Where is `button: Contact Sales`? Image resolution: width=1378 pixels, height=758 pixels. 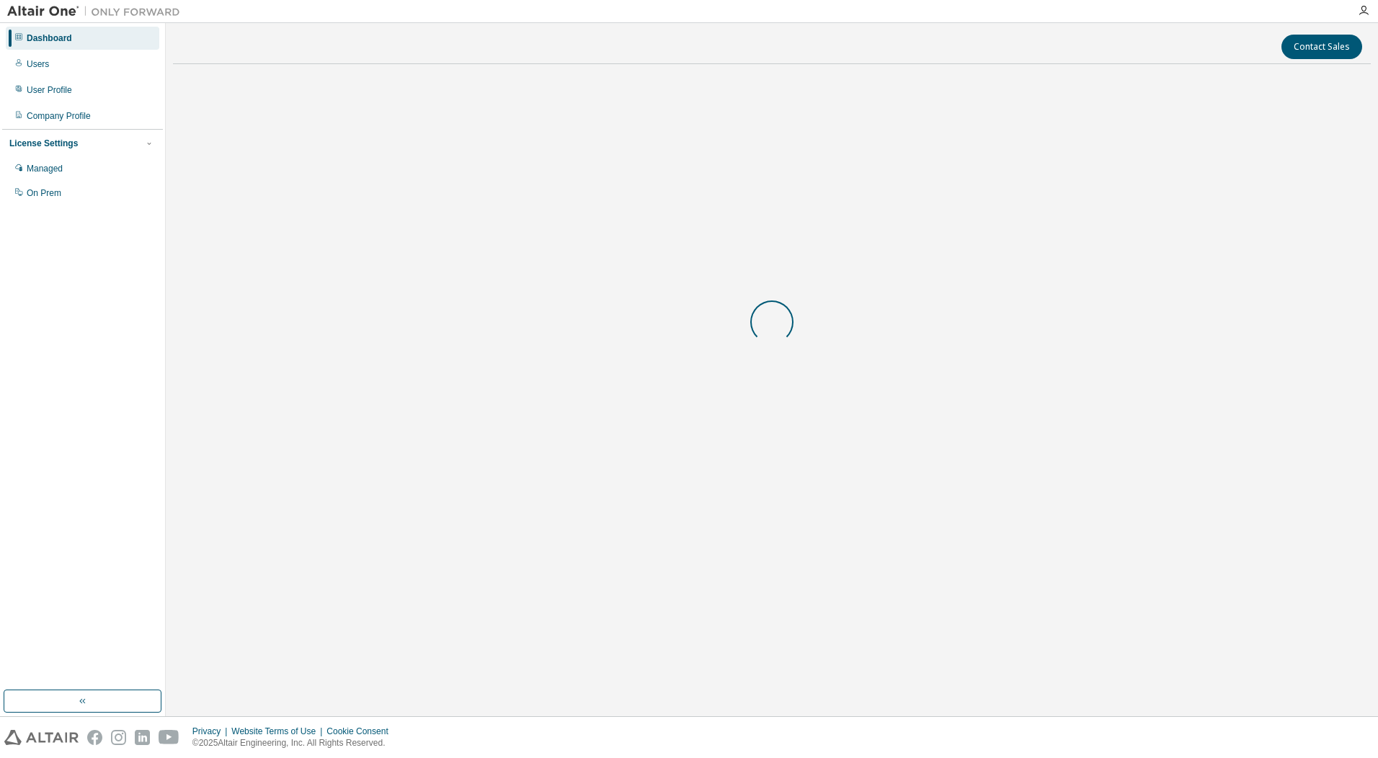 button: Contact Sales is located at coordinates (1322, 47).